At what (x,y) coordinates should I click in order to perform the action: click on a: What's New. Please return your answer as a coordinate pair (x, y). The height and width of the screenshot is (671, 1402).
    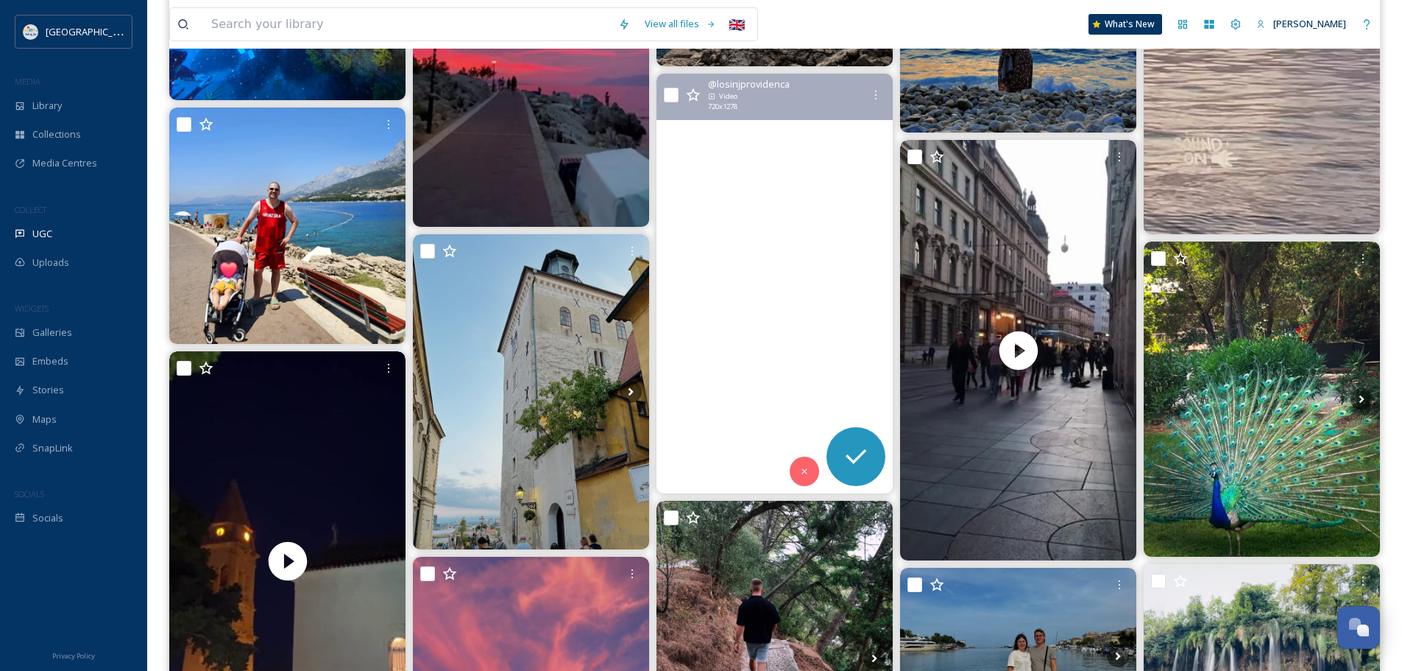
    Looking at the image, I should click on (1126, 24).